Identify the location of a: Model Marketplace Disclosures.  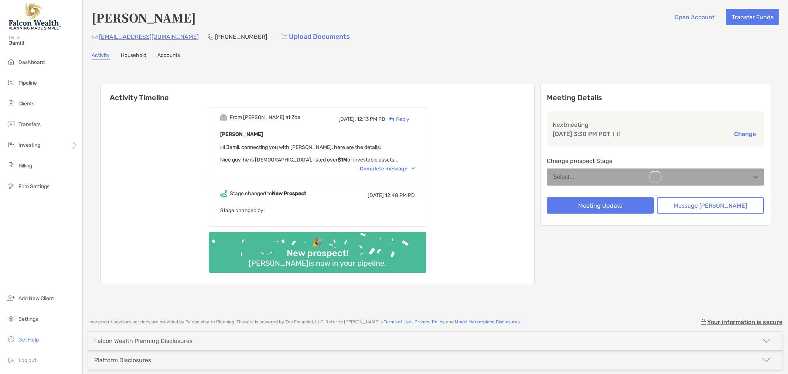
(487, 322).